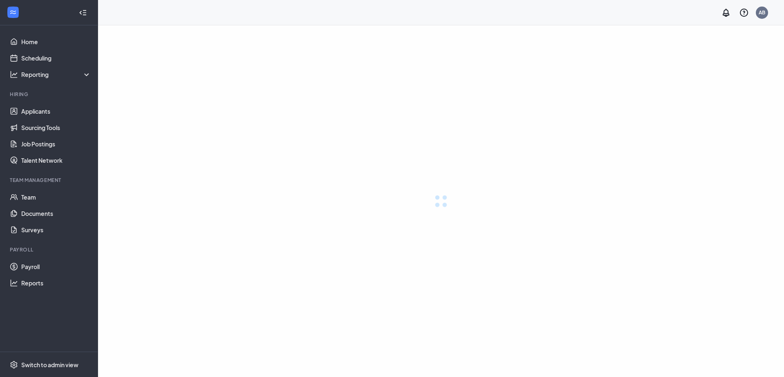  I want to click on div: Team Management, so click(49, 180).